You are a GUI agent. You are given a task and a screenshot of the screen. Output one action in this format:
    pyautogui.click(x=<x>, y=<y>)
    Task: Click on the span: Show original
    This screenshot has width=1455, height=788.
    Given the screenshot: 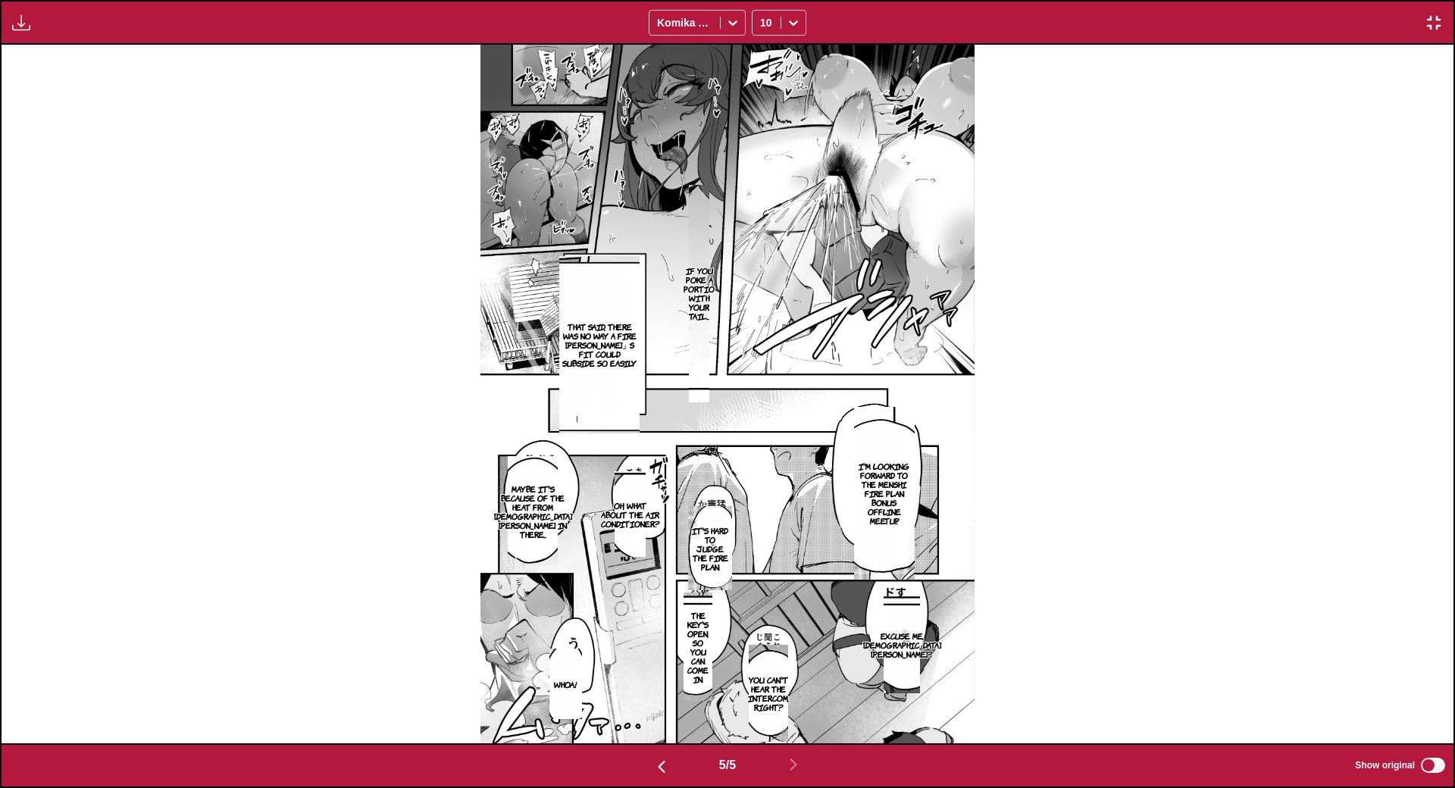 What is the action you would take?
    pyautogui.click(x=1385, y=766)
    